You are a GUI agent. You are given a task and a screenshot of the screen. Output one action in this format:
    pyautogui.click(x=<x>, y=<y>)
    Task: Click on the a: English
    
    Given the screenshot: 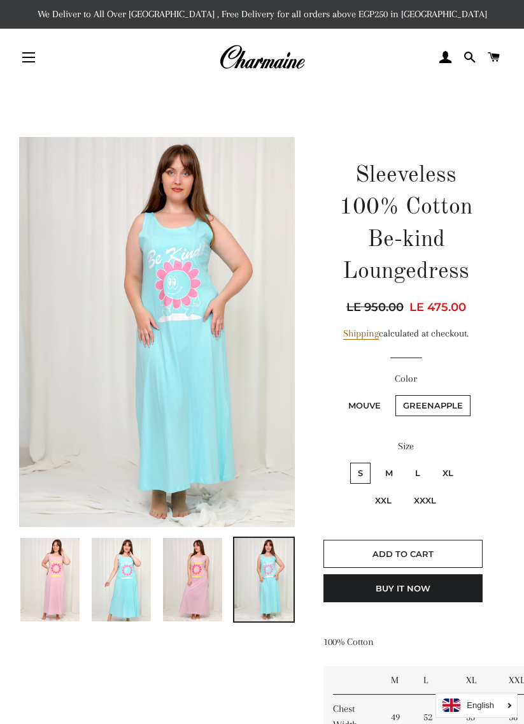 What is the action you would take?
    pyautogui.click(x=477, y=705)
    